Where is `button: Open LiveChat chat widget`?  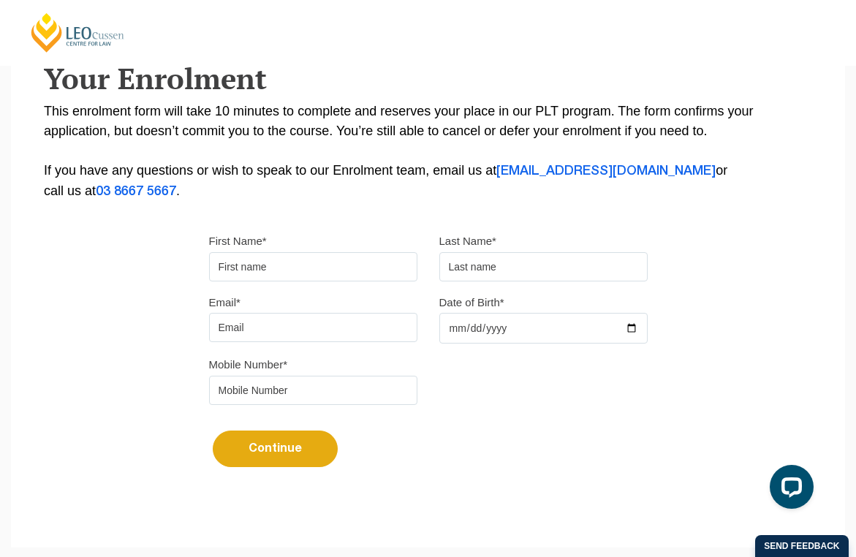 button: Open LiveChat chat widget is located at coordinates (34, 28).